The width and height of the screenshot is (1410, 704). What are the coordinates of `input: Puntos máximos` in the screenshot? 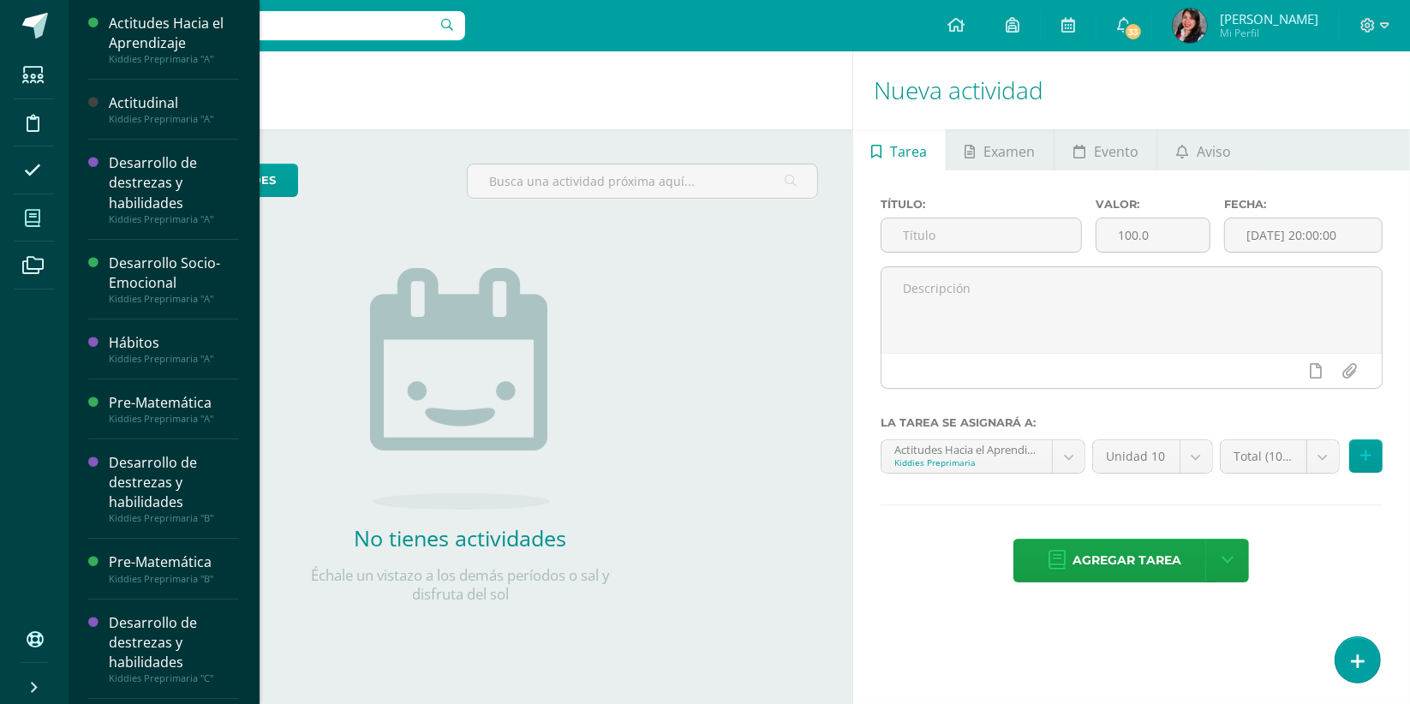 It's located at (1153, 235).